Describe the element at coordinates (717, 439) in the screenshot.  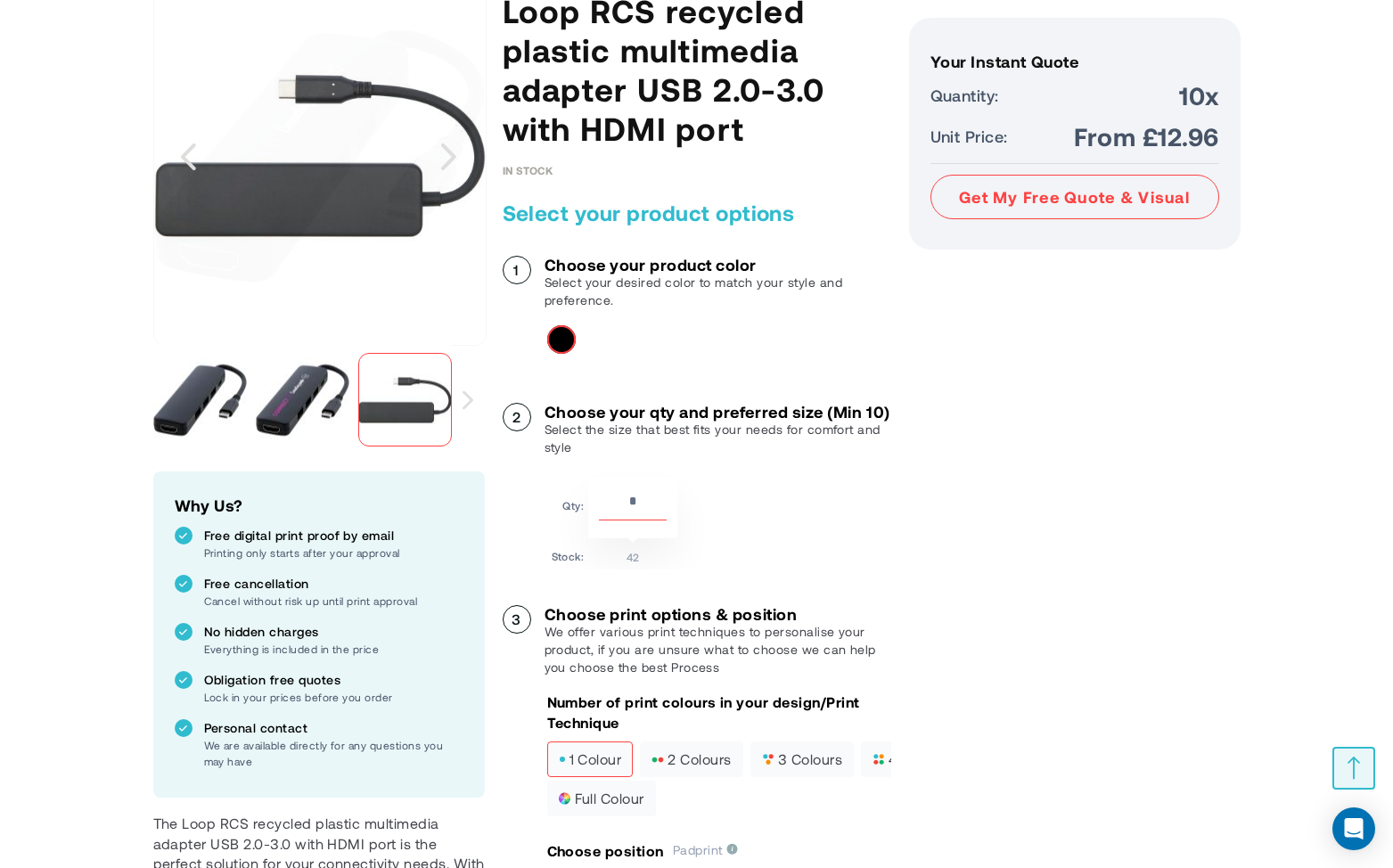
I see `p: Select the size that best fits your needs for comfort and style` at that location.